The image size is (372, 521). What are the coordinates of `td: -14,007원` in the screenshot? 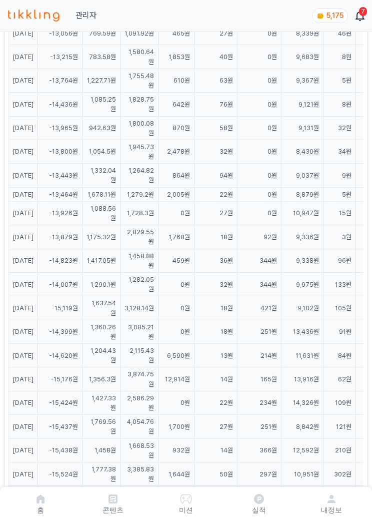 It's located at (60, 284).